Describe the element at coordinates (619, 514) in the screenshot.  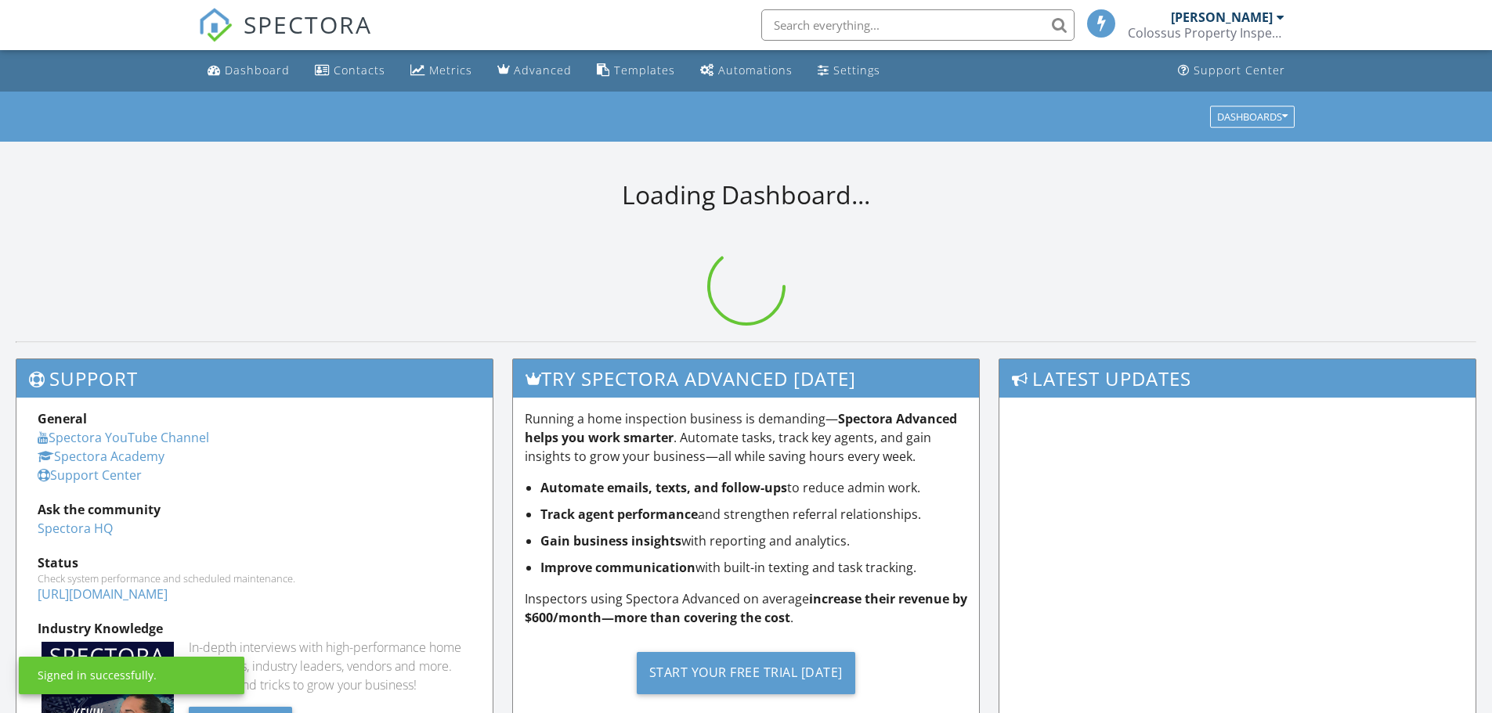
I see `strong: Track agent performance` at that location.